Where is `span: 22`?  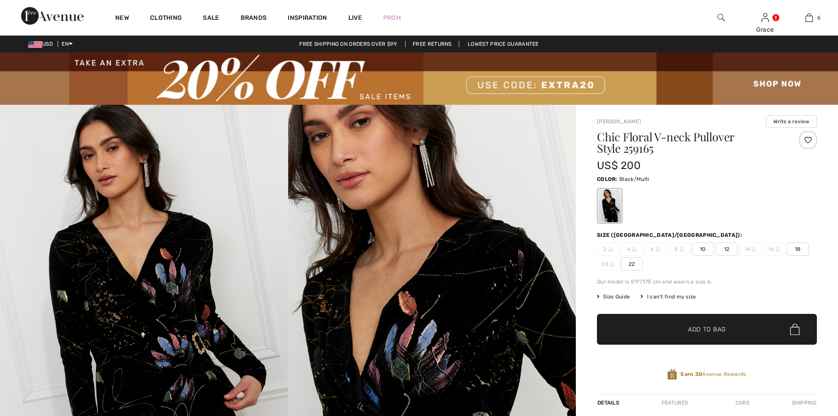 span: 22 is located at coordinates (632, 264).